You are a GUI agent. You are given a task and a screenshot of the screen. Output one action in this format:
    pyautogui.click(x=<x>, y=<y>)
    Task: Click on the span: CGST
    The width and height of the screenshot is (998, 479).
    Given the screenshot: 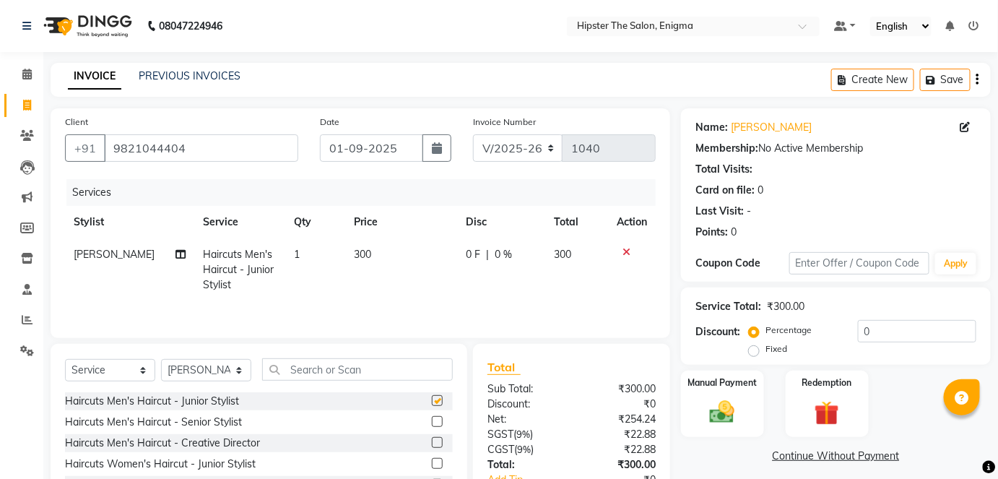 What is the action you would take?
    pyautogui.click(x=500, y=449)
    